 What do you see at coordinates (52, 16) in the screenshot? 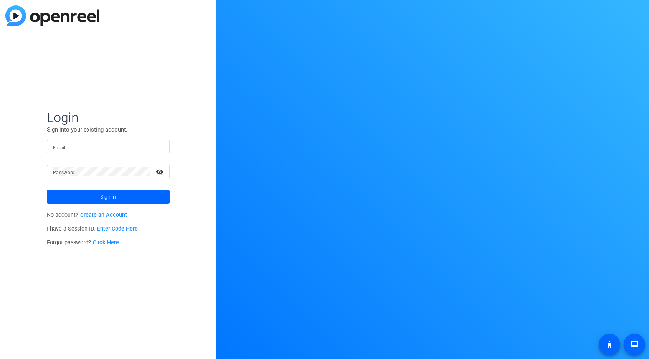
I see `img: blue-gradient.svg` at bounding box center [52, 16].